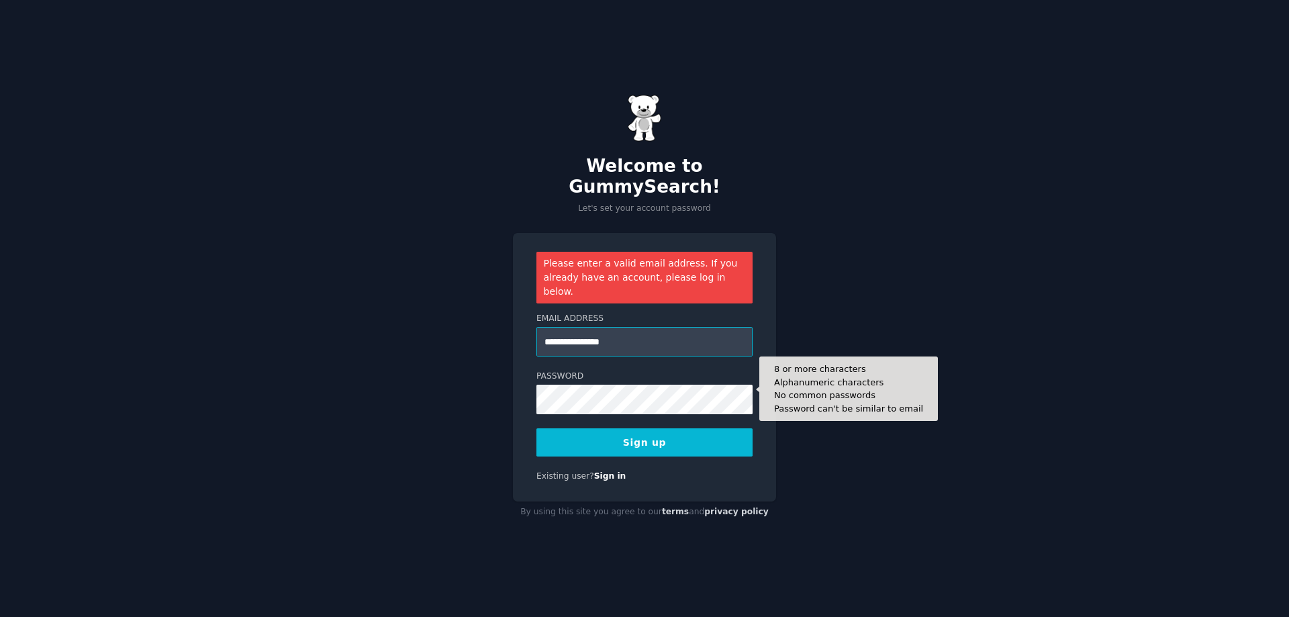 This screenshot has width=1289, height=617. I want to click on a: Sign in, so click(610, 476).